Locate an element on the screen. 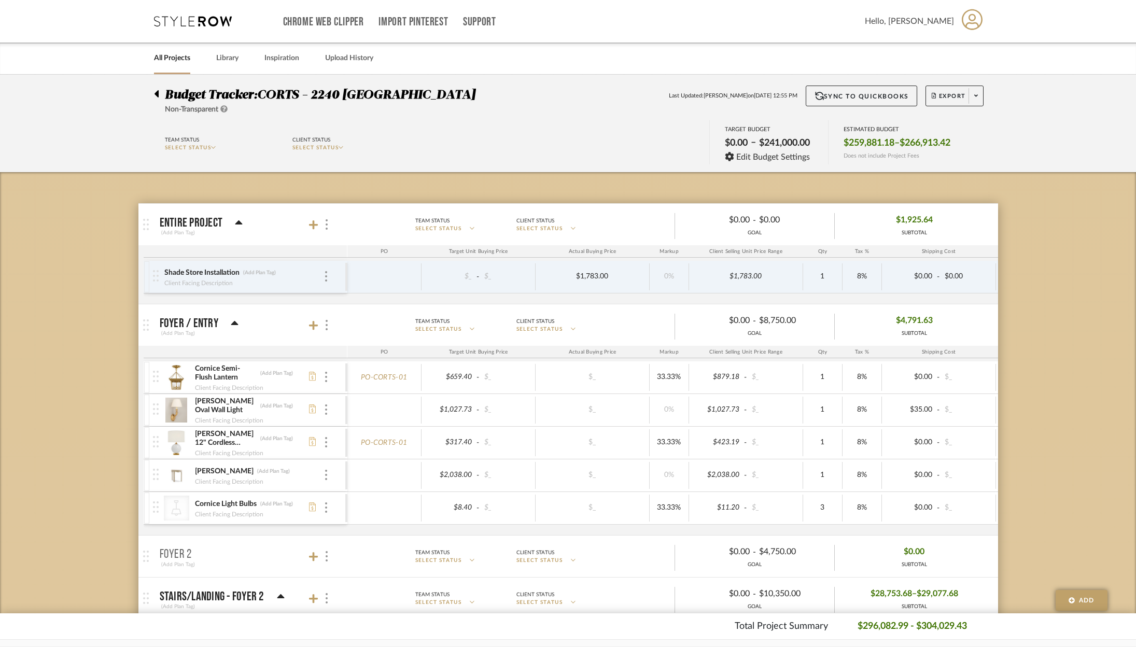 Image resolution: width=1136 pixels, height=647 pixels. a: Upload History is located at coordinates (349, 58).